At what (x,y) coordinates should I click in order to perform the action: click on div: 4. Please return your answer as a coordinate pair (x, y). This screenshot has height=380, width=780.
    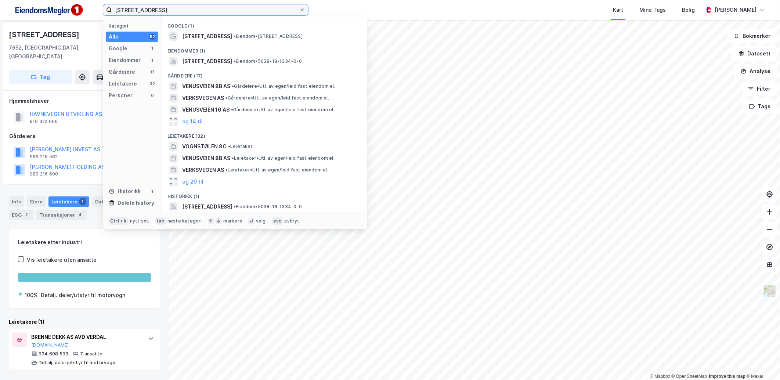
    Looking at the image, I should click on (80, 215).